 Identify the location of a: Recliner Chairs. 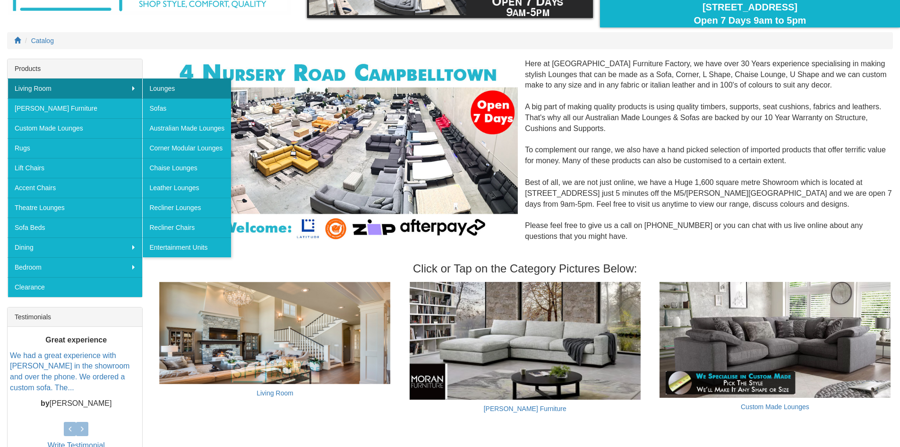
(187, 227).